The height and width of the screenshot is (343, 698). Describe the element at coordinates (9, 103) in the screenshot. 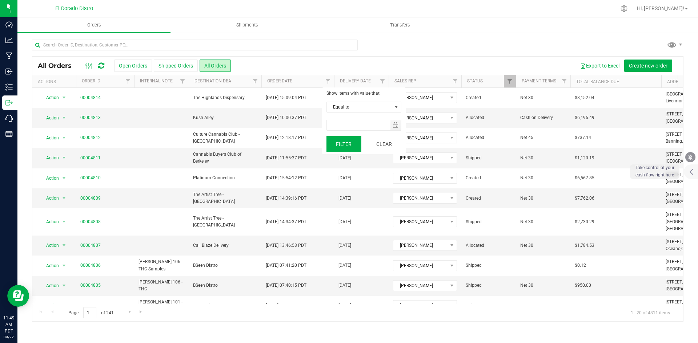

I see `inline-svg: Outbound` at that location.